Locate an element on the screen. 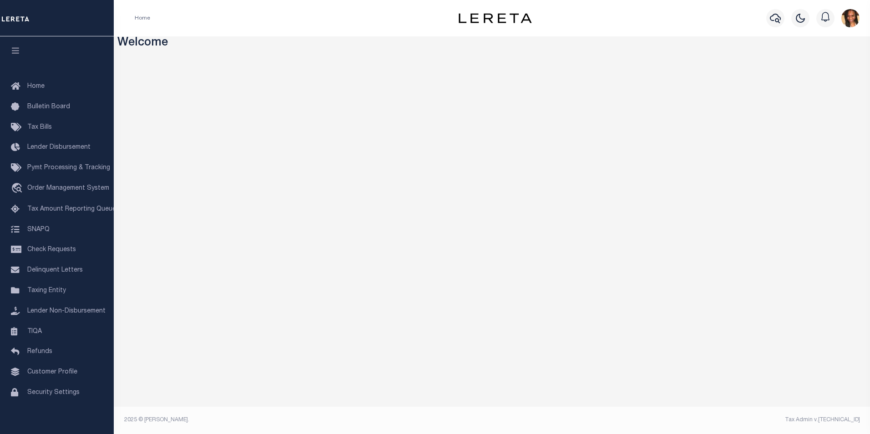 Image resolution: width=870 pixels, height=434 pixels. span: Pymt Processing & Tracking is located at coordinates (69, 168).